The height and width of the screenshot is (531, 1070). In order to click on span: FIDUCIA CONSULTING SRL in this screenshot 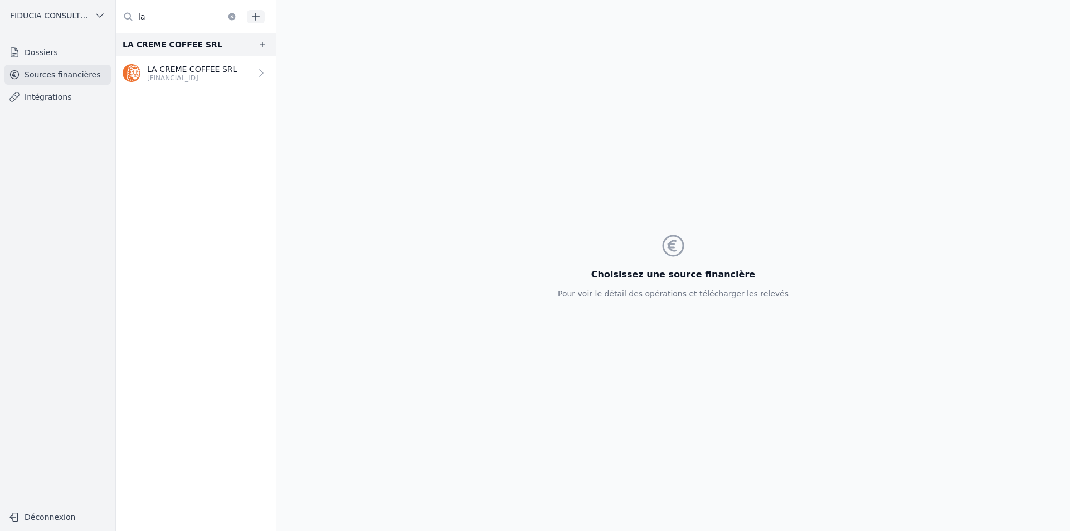, I will do `click(50, 16)`.